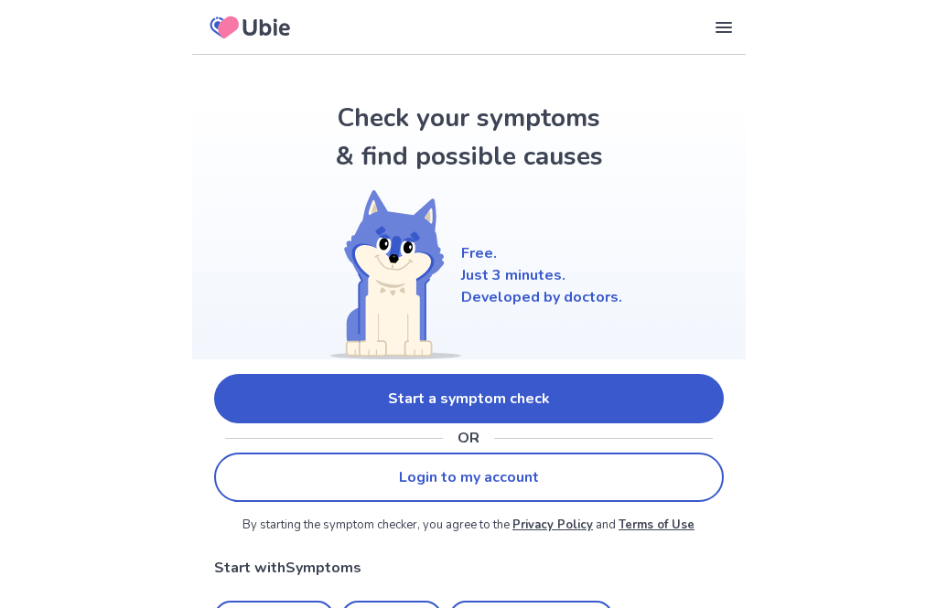 The width and height of the screenshot is (937, 608). Describe the element at coordinates (468, 568) in the screenshot. I see `p: Start with Symptoms` at that location.